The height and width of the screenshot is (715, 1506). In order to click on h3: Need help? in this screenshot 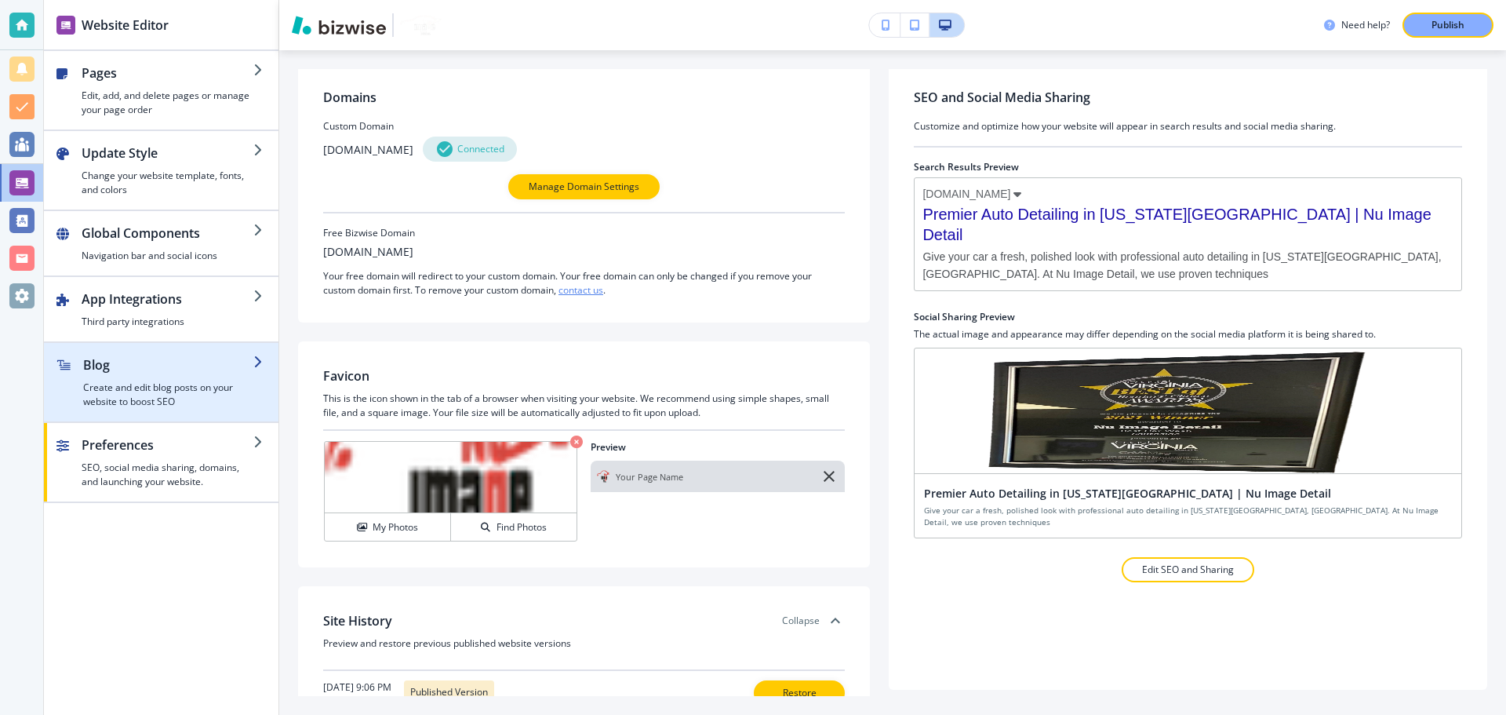, I will do `click(1366, 25)`.